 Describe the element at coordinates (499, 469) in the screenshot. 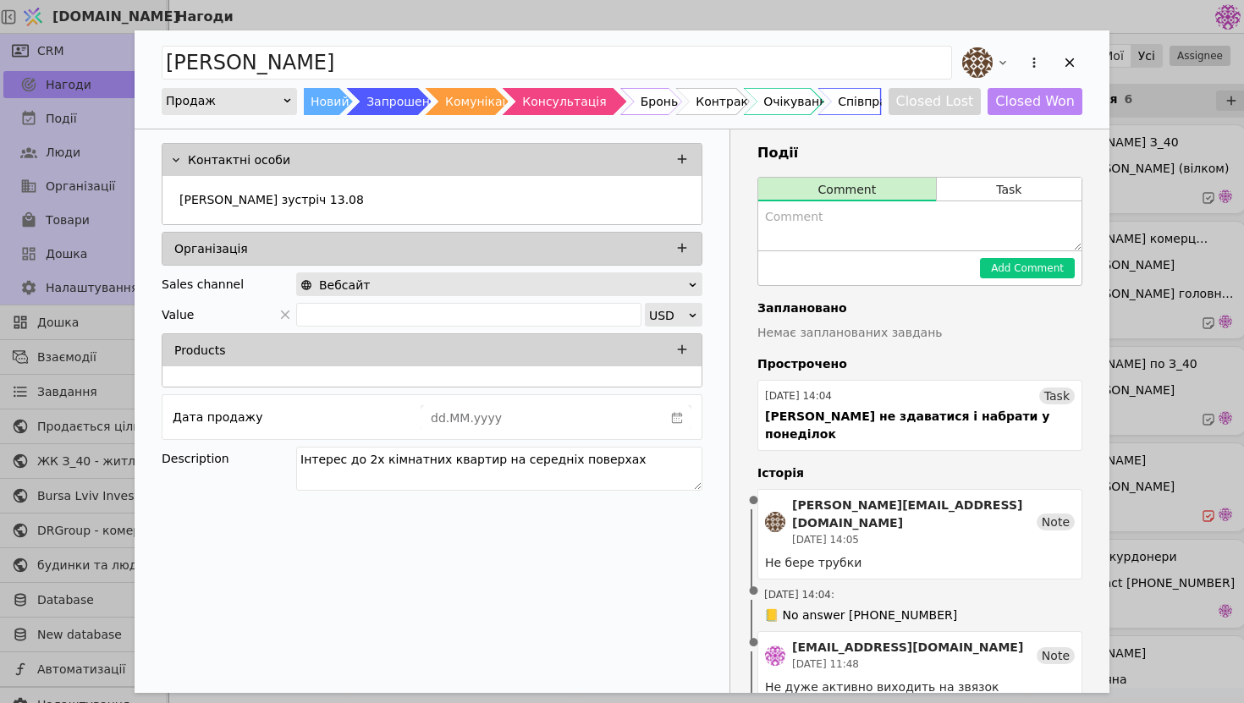

I see `textarea: Інтерес до 2х кімнатних квартир на середніх поверхах` at that location.